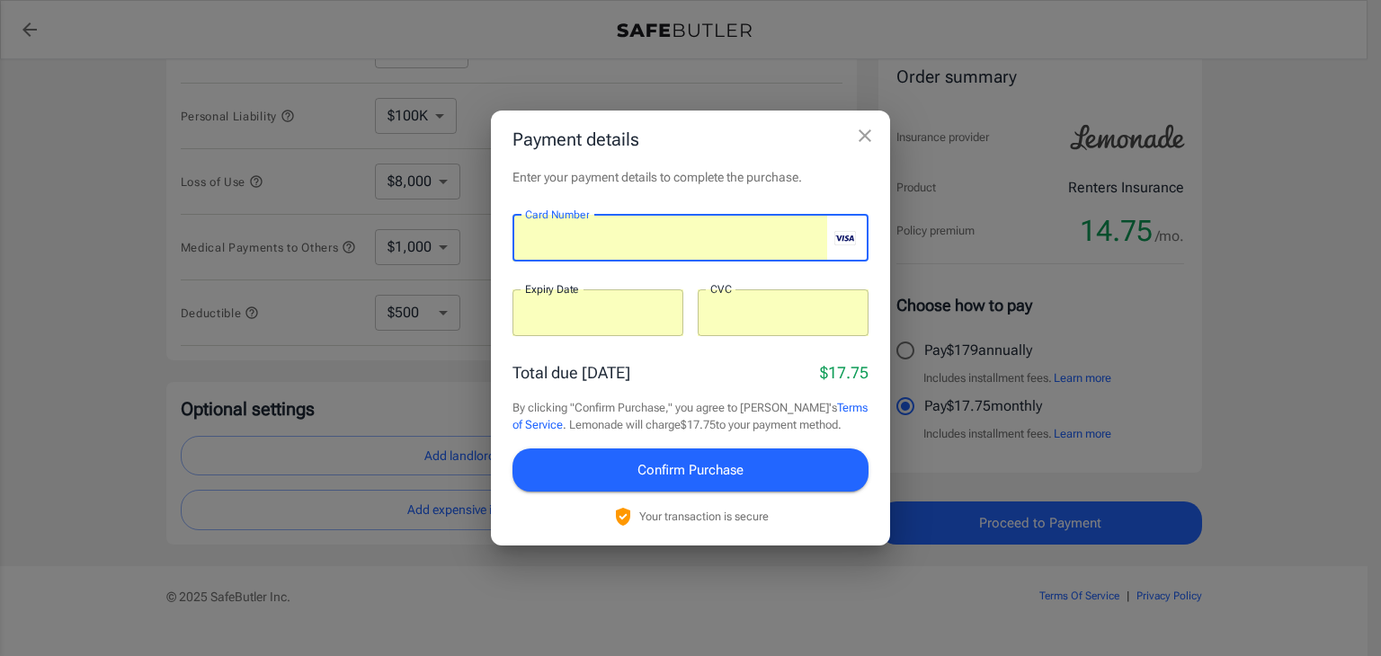 The height and width of the screenshot is (656, 1381). Describe the element at coordinates (721, 289) in the screenshot. I see `label: CVC` at that location.